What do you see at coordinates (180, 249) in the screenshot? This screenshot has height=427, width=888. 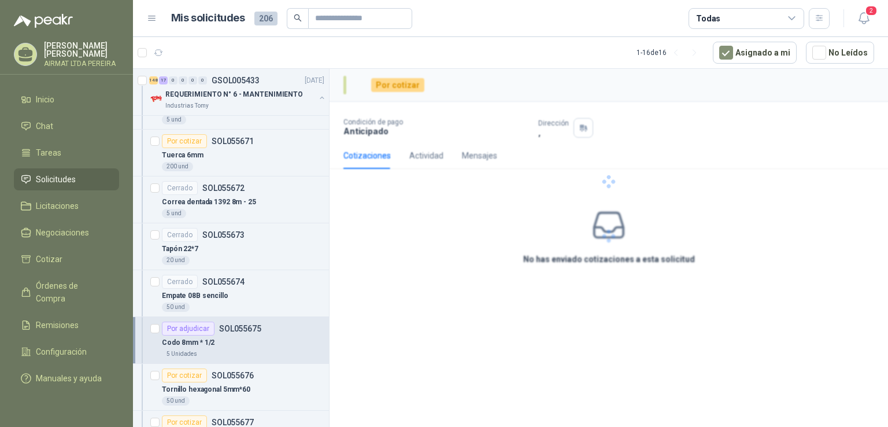 I see `p: Tapón 22*7` at bounding box center [180, 249].